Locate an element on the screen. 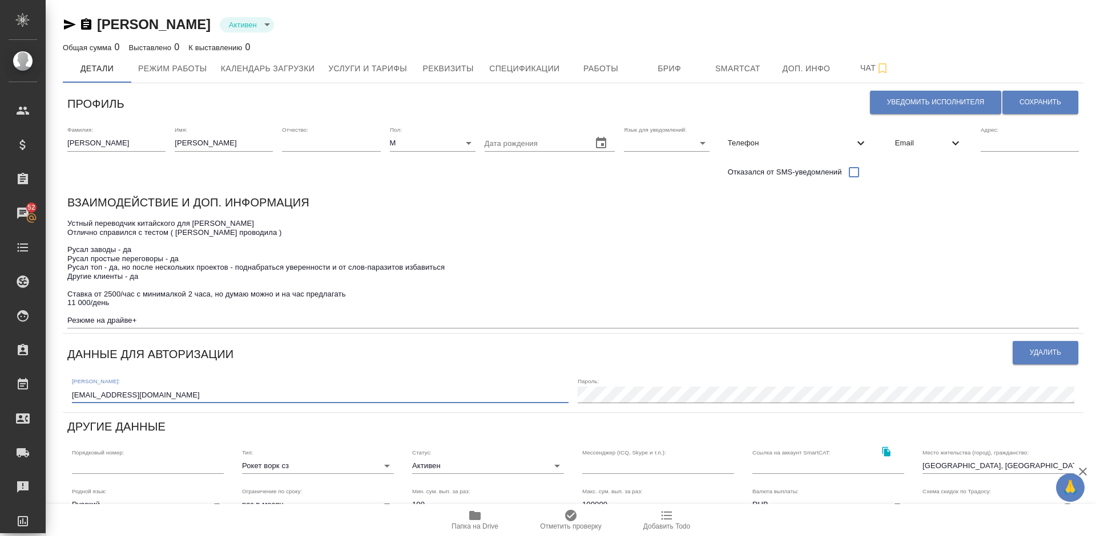 The height and width of the screenshot is (536, 1096). label: Мессенджер (ICQ, Skype и т.п.): is located at coordinates (624, 452).